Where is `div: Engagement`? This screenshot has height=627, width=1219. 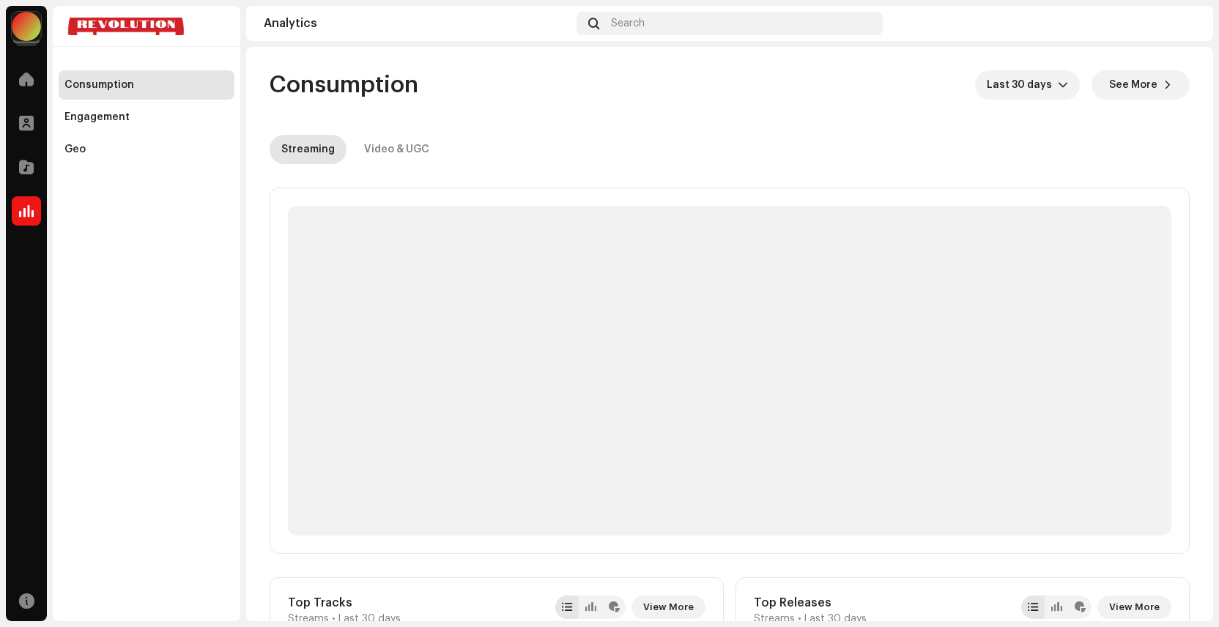 div: Engagement is located at coordinates (97, 117).